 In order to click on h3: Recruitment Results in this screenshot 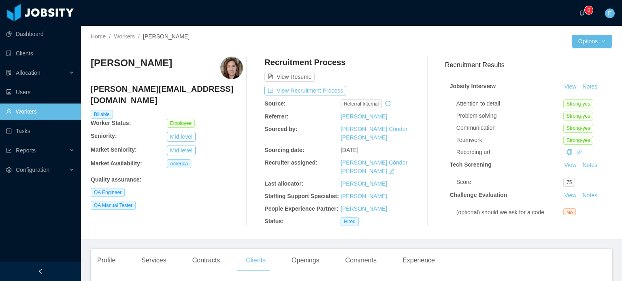, I will do `click(528, 65)`.